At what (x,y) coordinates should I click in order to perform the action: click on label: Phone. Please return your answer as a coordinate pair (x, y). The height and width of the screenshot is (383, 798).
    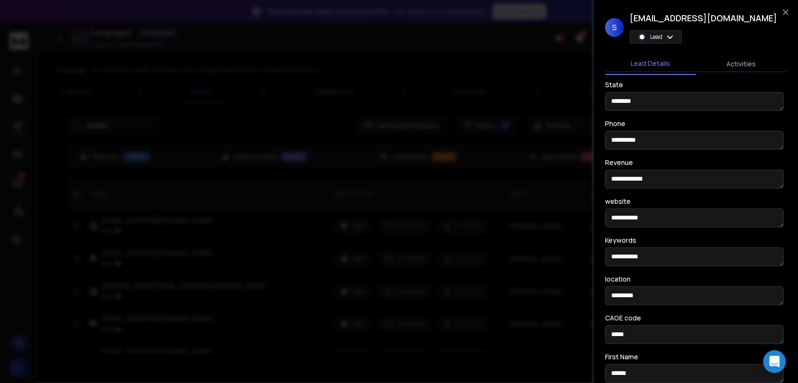
    Looking at the image, I should click on (615, 124).